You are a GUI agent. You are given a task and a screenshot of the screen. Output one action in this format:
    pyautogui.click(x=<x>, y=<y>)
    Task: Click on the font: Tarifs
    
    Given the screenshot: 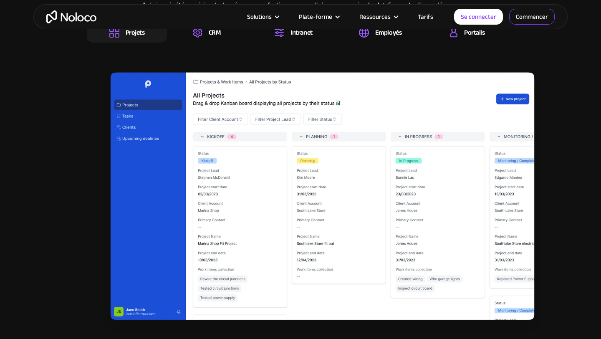 What is the action you would take?
    pyautogui.click(x=425, y=17)
    